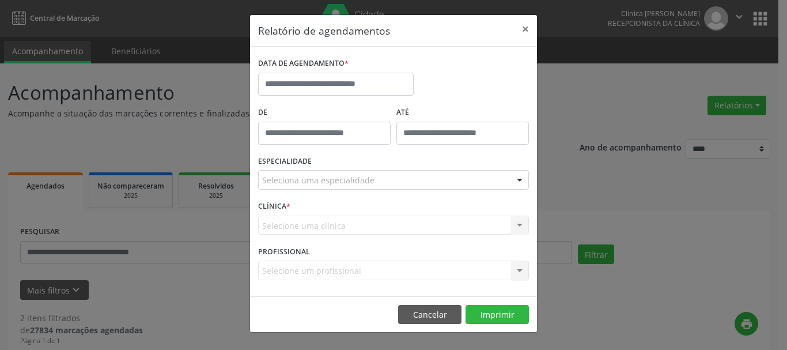  What do you see at coordinates (525, 29) in the screenshot?
I see `button: Close` at bounding box center [525, 29].